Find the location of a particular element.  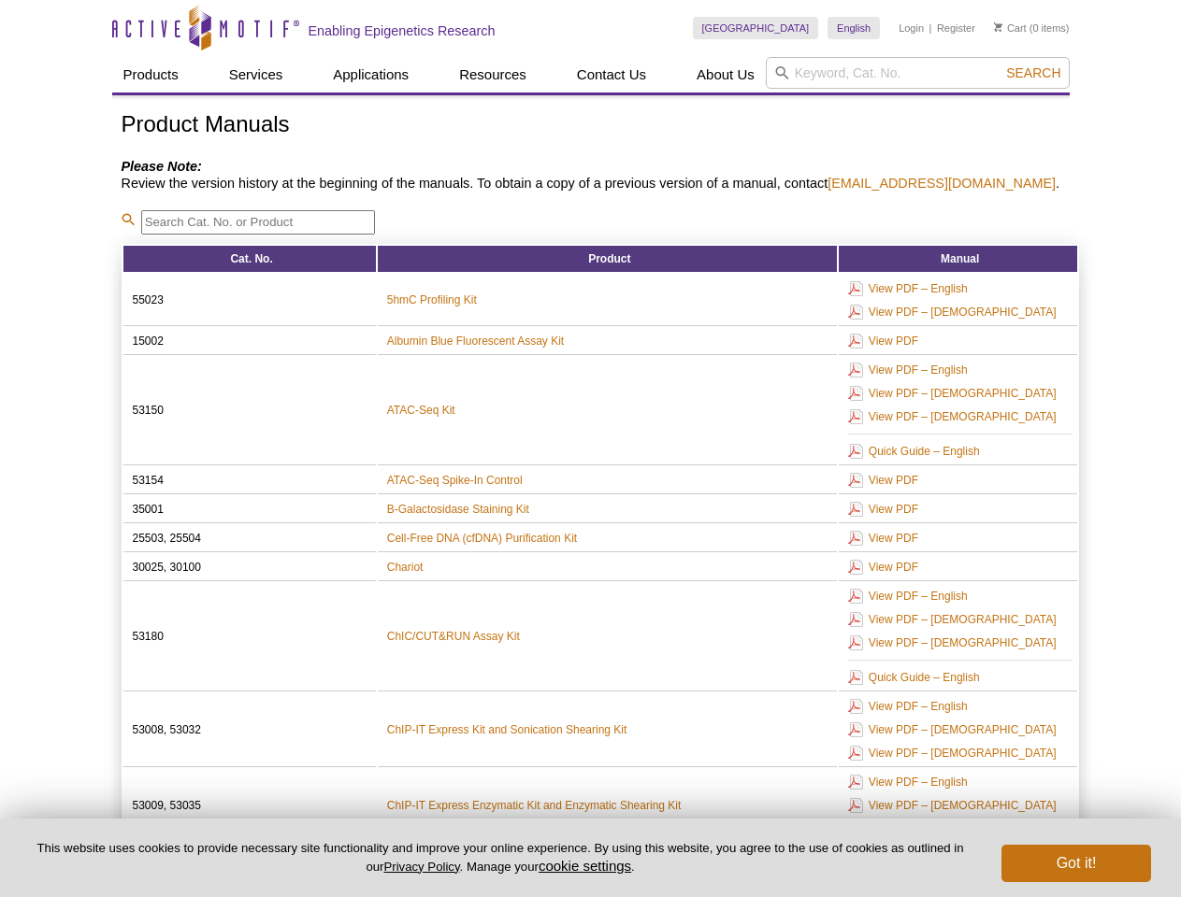

th: Manual is located at coordinates (957, 259).